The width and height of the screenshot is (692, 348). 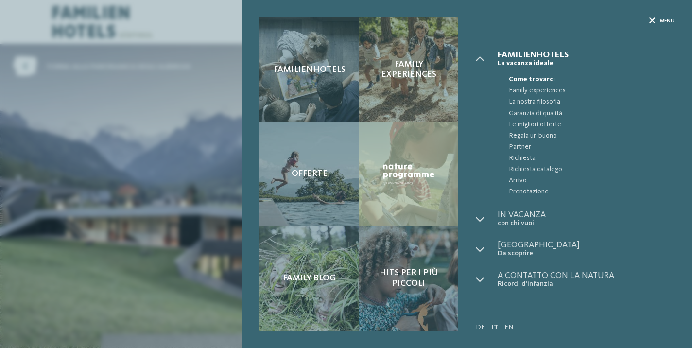 I want to click on span: Regala un buono, so click(x=592, y=136).